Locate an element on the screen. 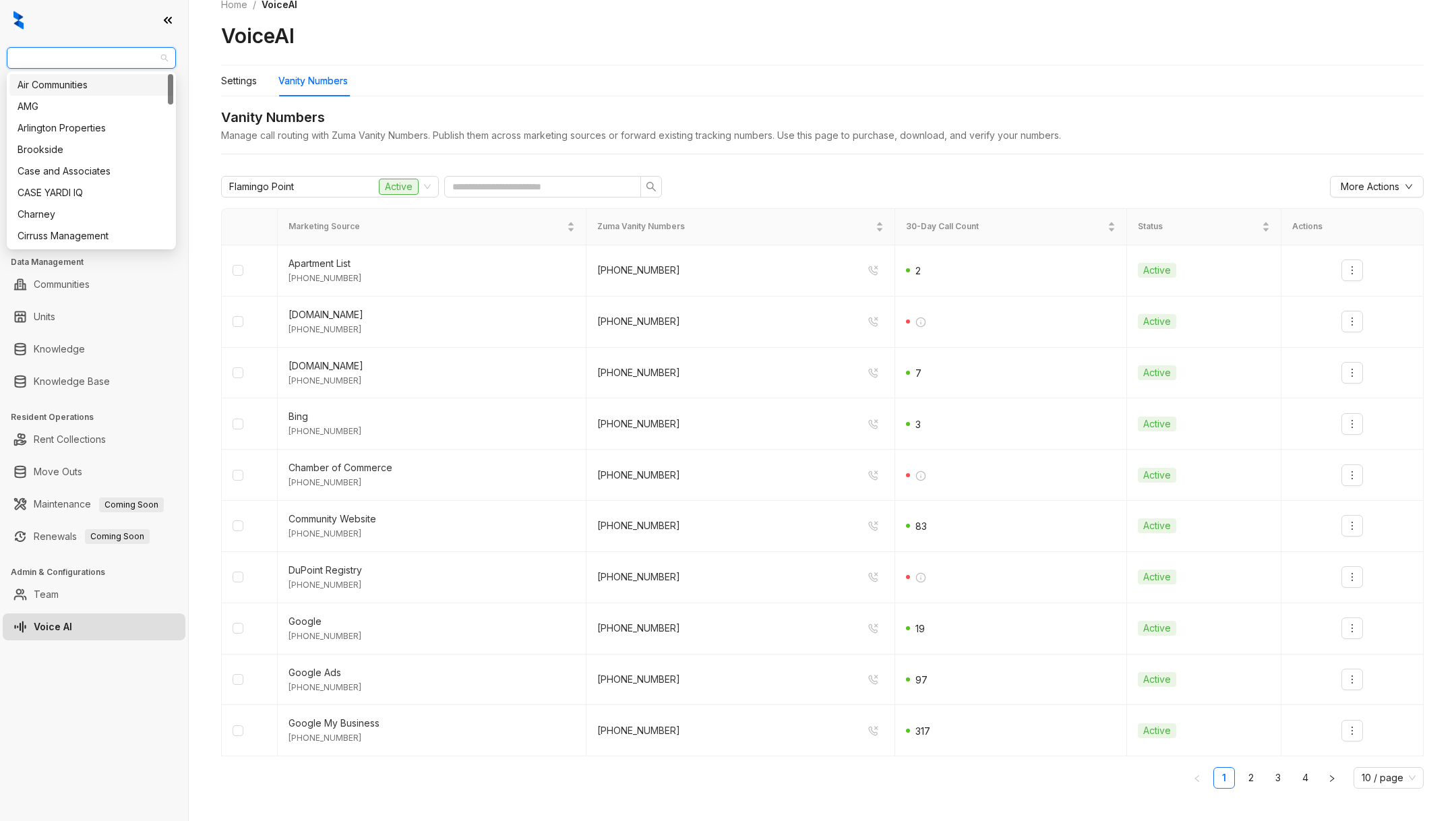 The width and height of the screenshot is (1456, 821). span: Status is located at coordinates (1198, 226).